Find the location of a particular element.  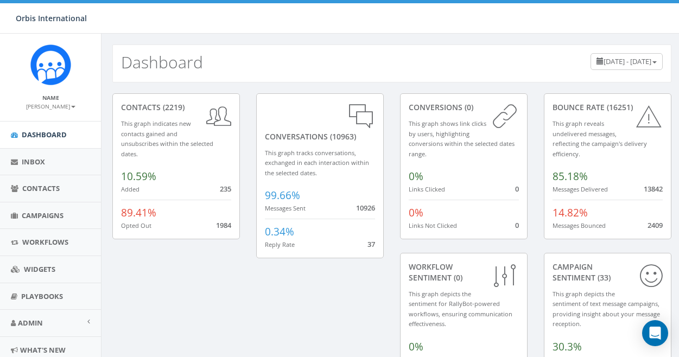

span: Inbox is located at coordinates (33, 162).